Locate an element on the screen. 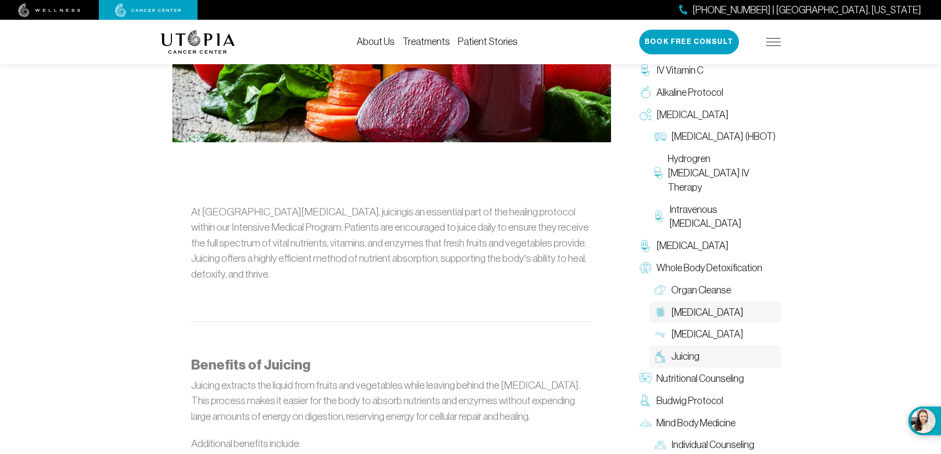 The image size is (941, 454). a: About Us is located at coordinates (375, 41).